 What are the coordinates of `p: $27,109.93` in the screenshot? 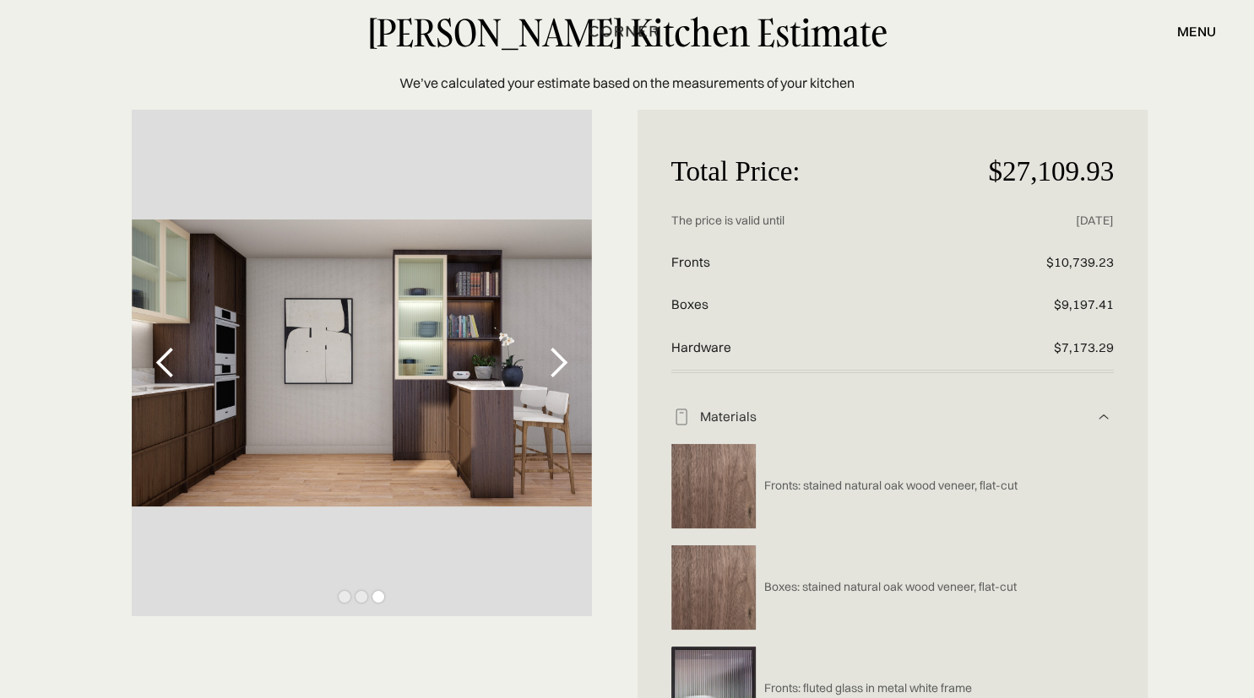 It's located at (1039, 171).